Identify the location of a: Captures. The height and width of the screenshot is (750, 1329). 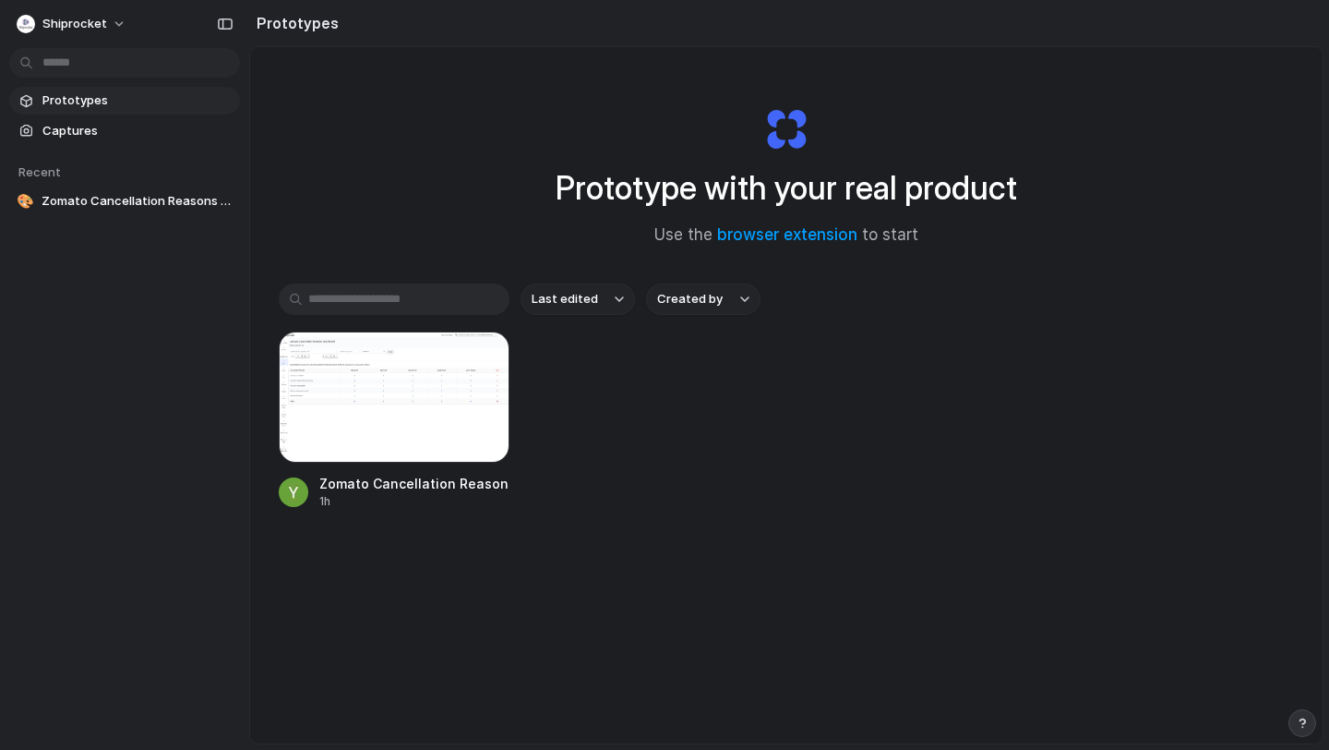
(125, 131).